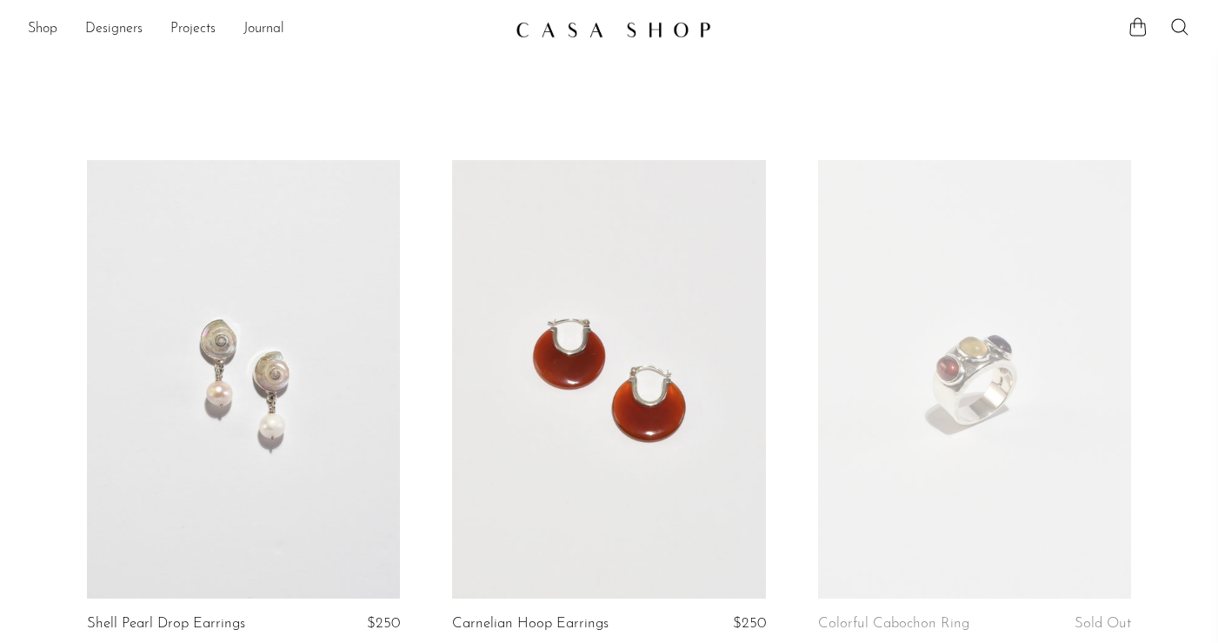 This screenshot has width=1218, height=643. Describe the element at coordinates (1103, 623) in the screenshot. I see `span: Sold Out` at that location.